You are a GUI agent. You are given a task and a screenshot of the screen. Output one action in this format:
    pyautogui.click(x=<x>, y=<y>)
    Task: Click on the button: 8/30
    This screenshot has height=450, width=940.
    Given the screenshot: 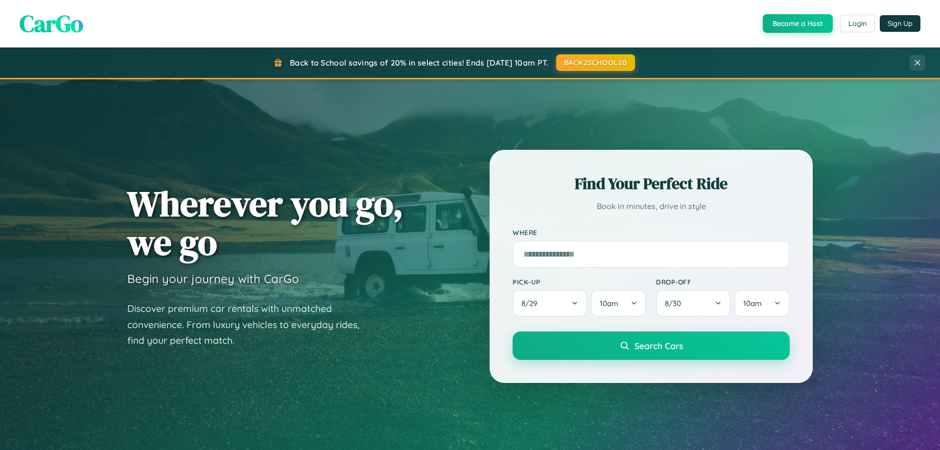 What is the action you would take?
    pyautogui.click(x=693, y=303)
    